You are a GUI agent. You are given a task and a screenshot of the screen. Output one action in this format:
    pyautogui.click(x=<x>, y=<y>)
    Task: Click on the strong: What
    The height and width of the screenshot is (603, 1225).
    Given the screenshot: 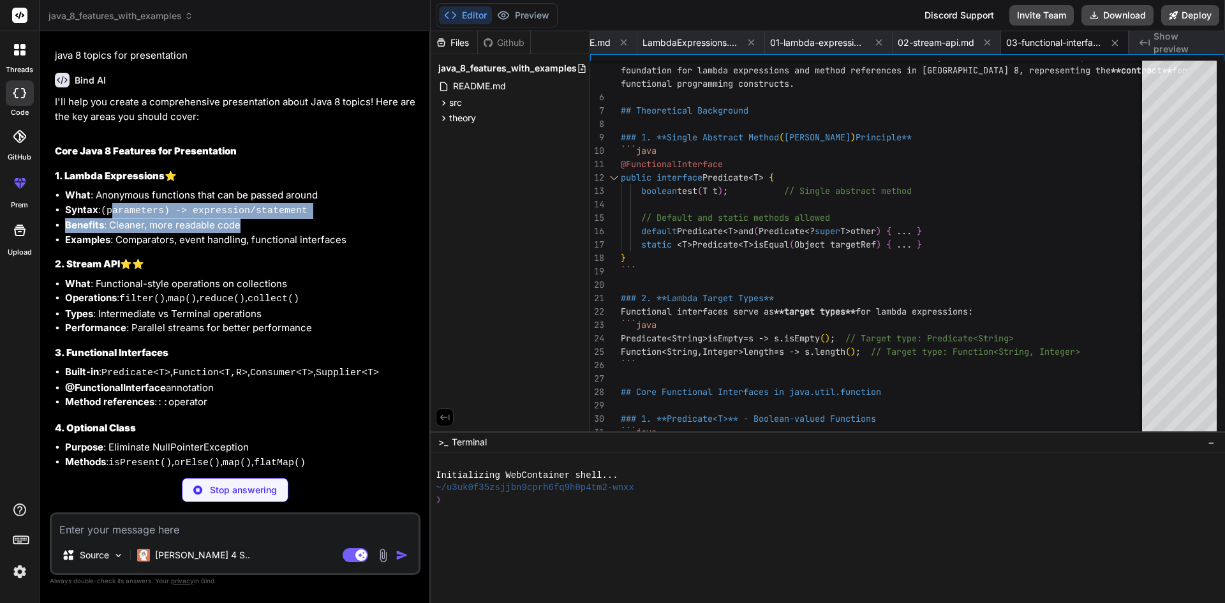 What is the action you would take?
    pyautogui.click(x=78, y=283)
    